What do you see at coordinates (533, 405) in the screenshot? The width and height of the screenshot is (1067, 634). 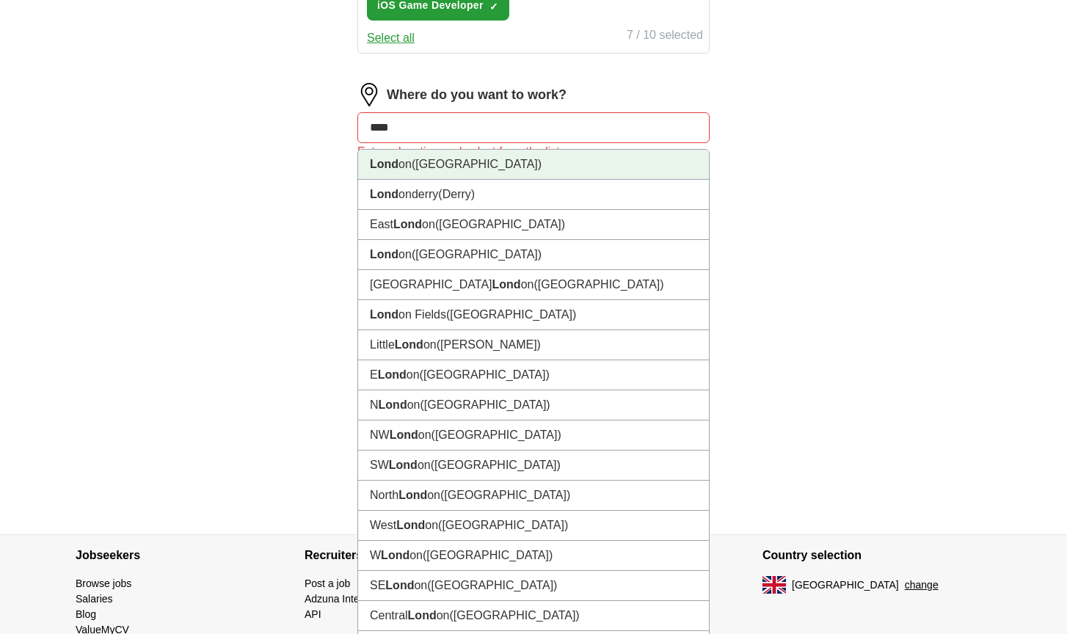 I see `li: N on` at bounding box center [533, 405].